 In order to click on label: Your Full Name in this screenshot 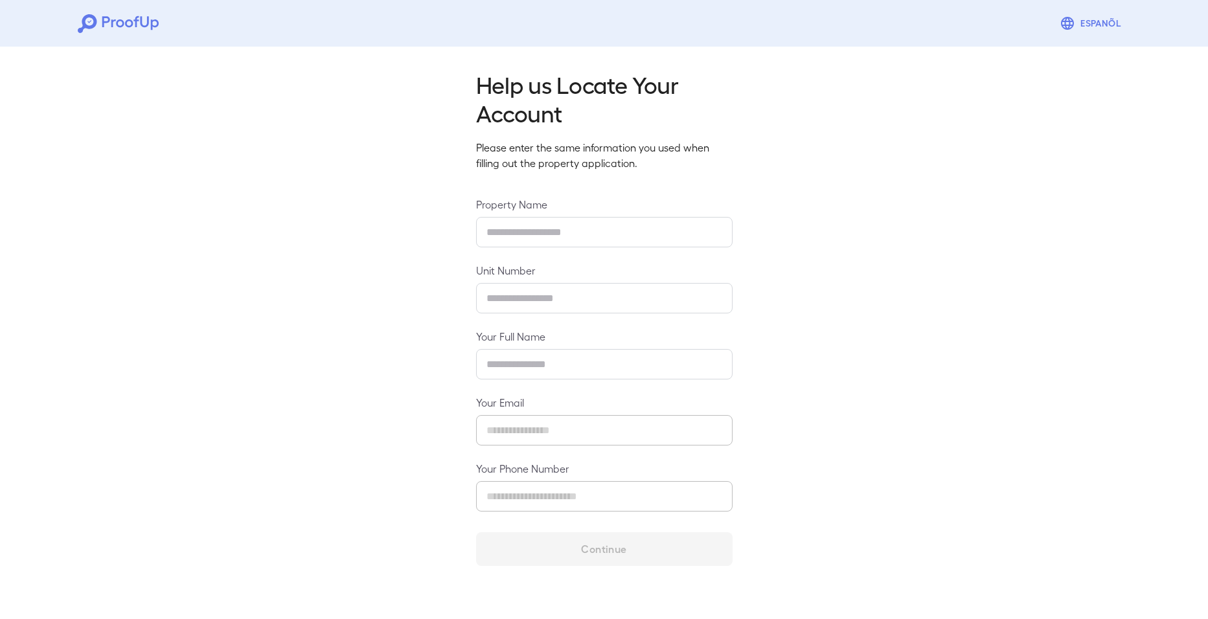, I will do `click(604, 336)`.